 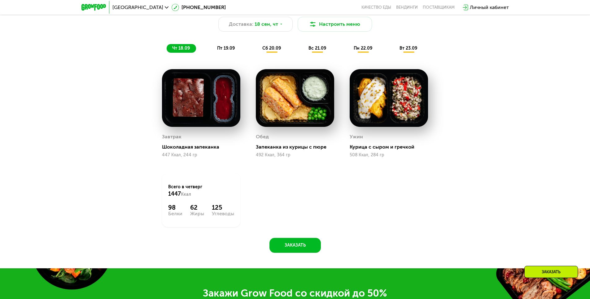 What do you see at coordinates (175, 207) in the screenshot?
I see `div: 98` at bounding box center [175, 207].